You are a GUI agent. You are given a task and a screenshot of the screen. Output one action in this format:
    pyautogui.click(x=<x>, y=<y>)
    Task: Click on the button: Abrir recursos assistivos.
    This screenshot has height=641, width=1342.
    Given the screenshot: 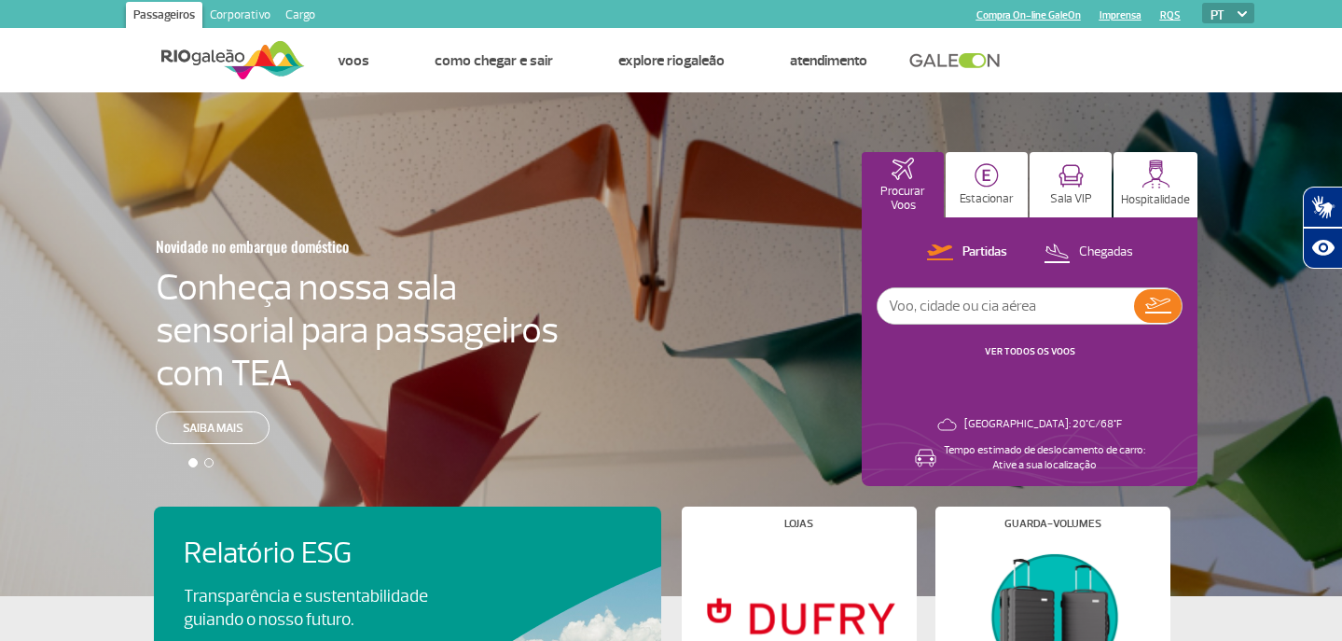 What is the action you would take?
    pyautogui.click(x=1323, y=248)
    